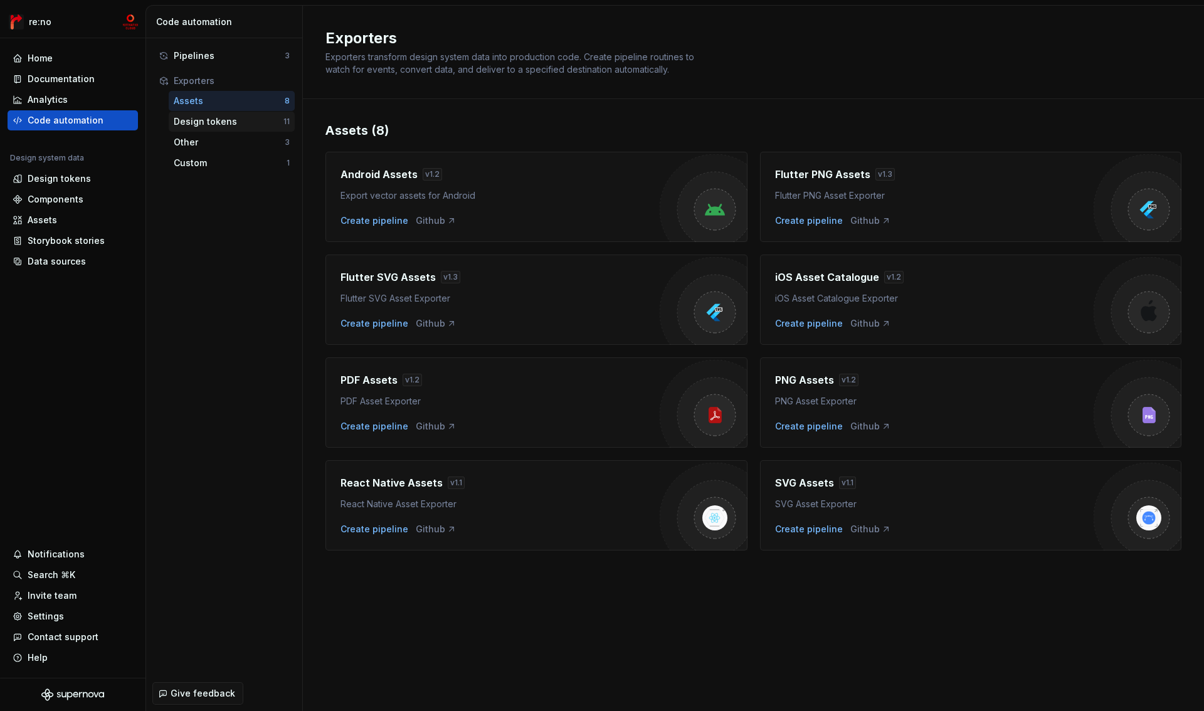  I want to click on img: 4ec385d3-6378-425b-8b33-6545918efdc5.png, so click(16, 22).